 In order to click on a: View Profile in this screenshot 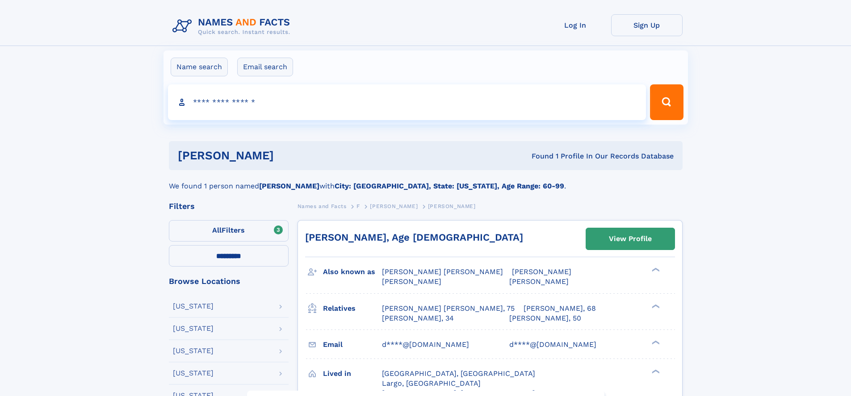, I will do `click(631, 239)`.